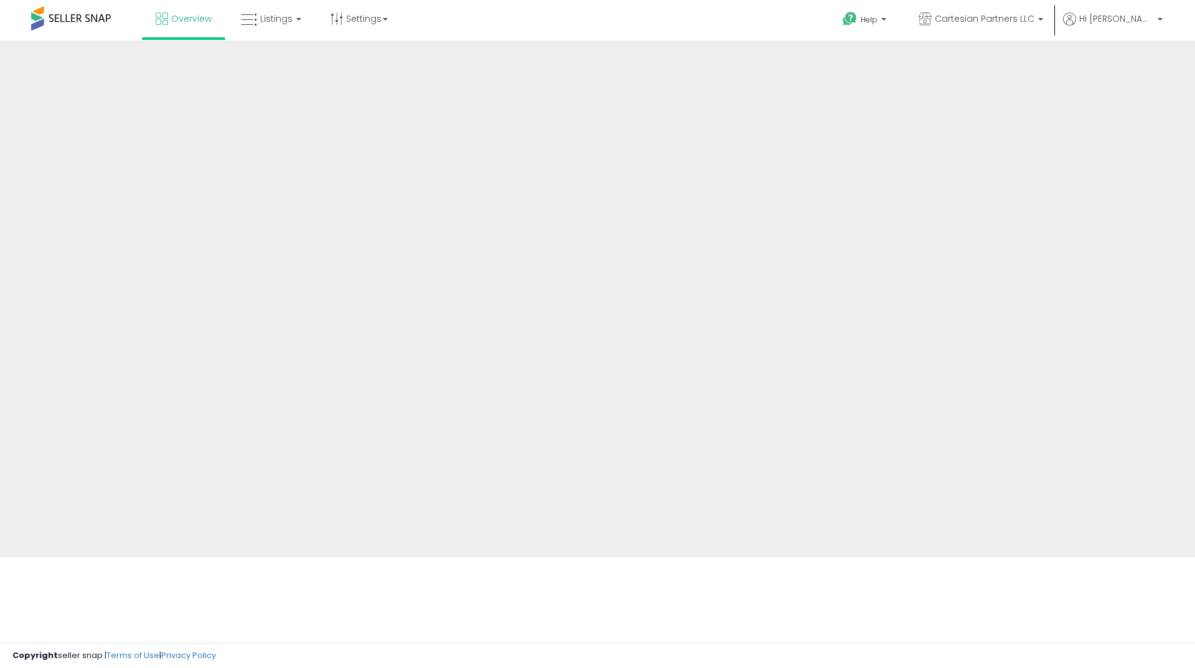 The width and height of the screenshot is (1195, 668). Describe the element at coordinates (276, 19) in the screenshot. I see `span: Listings` at that location.